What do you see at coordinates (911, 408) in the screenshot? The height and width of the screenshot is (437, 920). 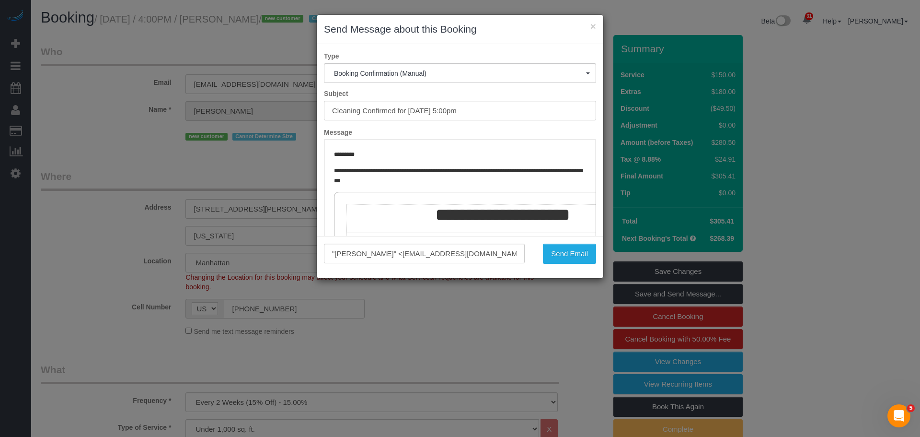 I see `span: 5` at bounding box center [911, 408].